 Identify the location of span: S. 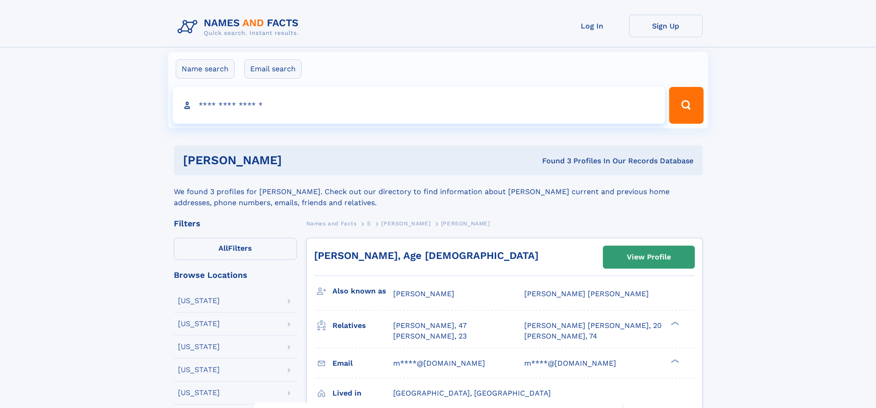
(369, 224).